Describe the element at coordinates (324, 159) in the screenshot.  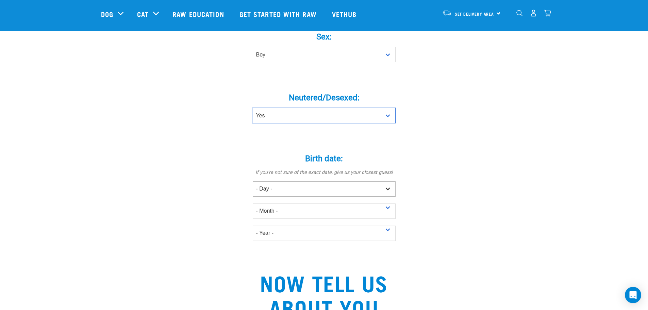
I see `label: Birth date:` at that location.